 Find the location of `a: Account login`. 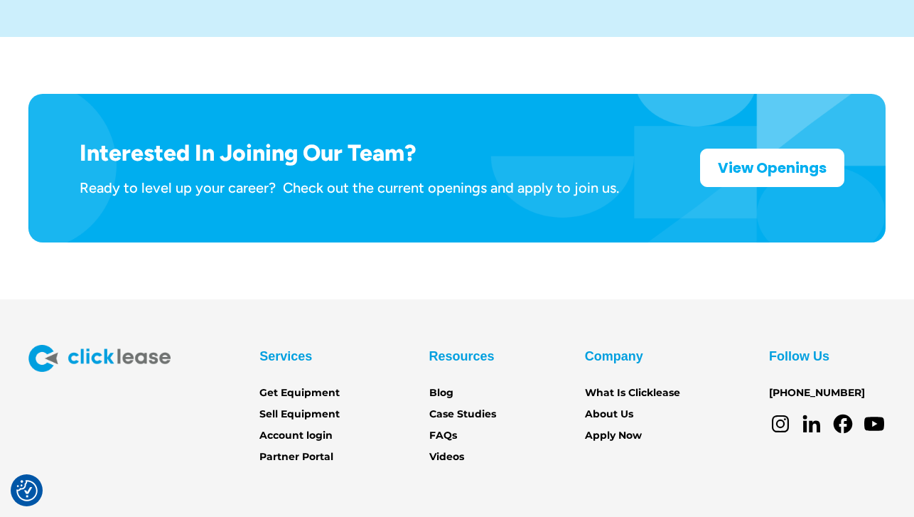

a: Account login is located at coordinates (296, 436).